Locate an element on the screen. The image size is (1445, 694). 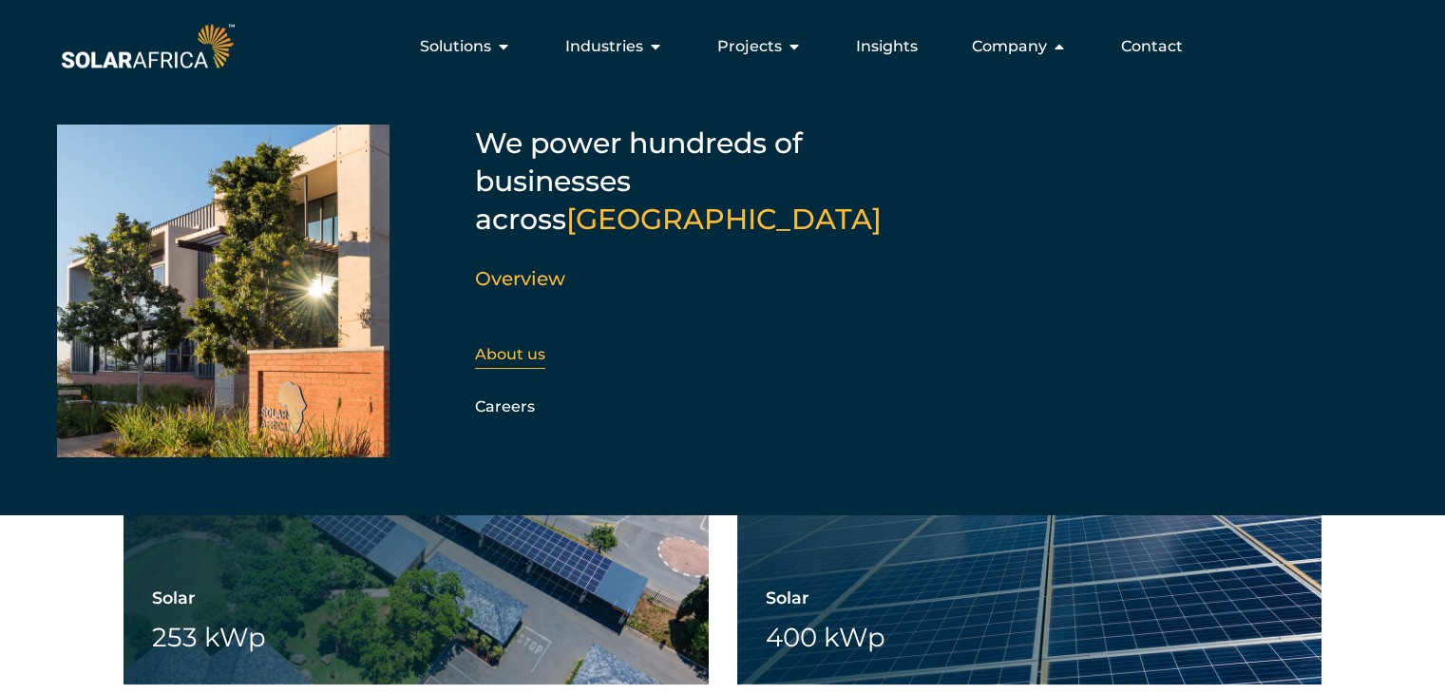
a: Overview is located at coordinates (520, 278).